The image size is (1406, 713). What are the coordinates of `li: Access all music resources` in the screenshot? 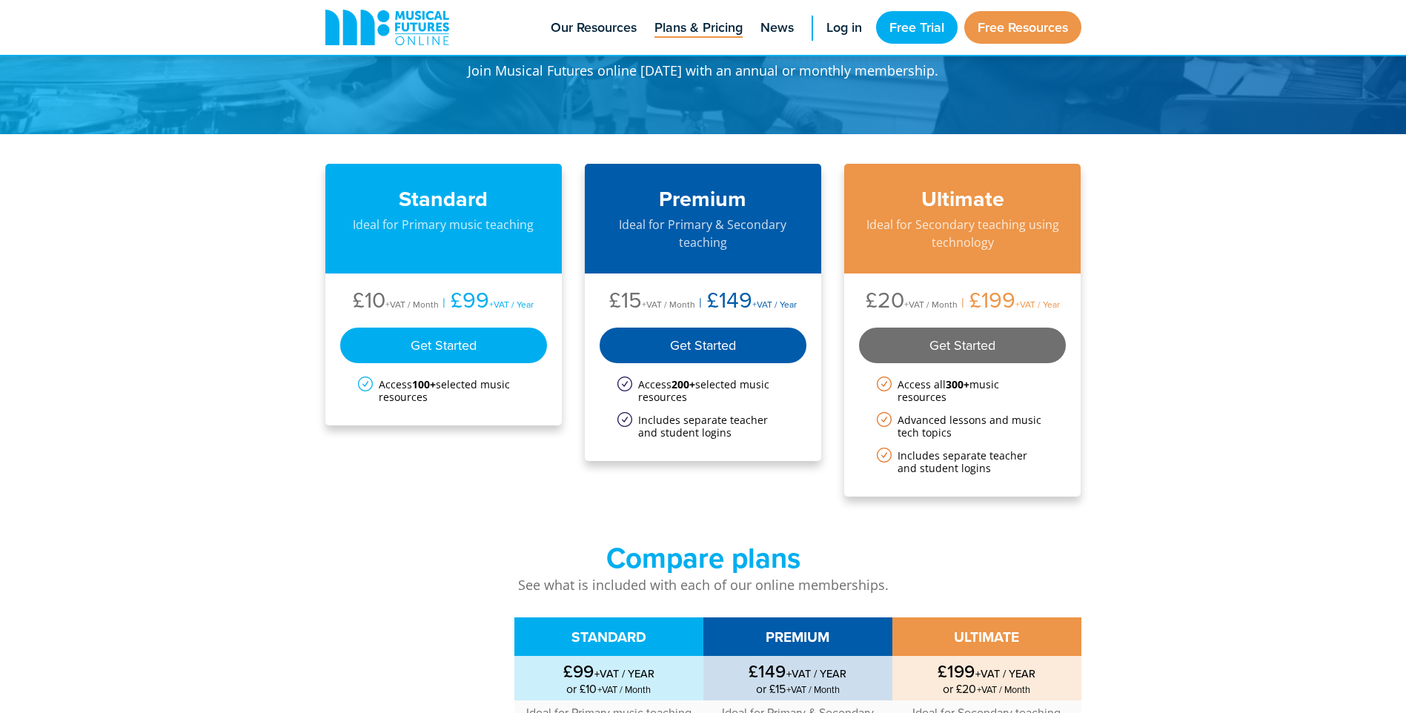 It's located at (963, 391).